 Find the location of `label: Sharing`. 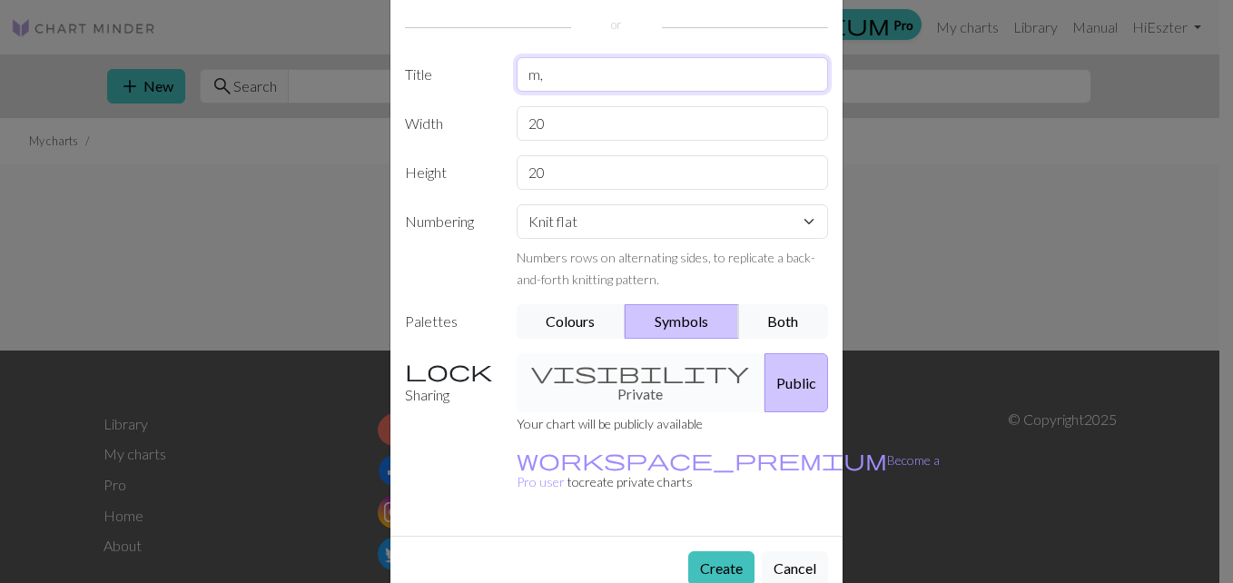

label: Sharing is located at coordinates (450, 382).